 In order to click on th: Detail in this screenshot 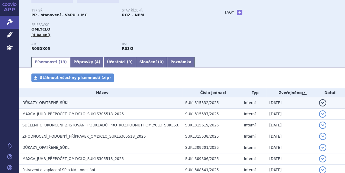, I will do `click(331, 93)`.